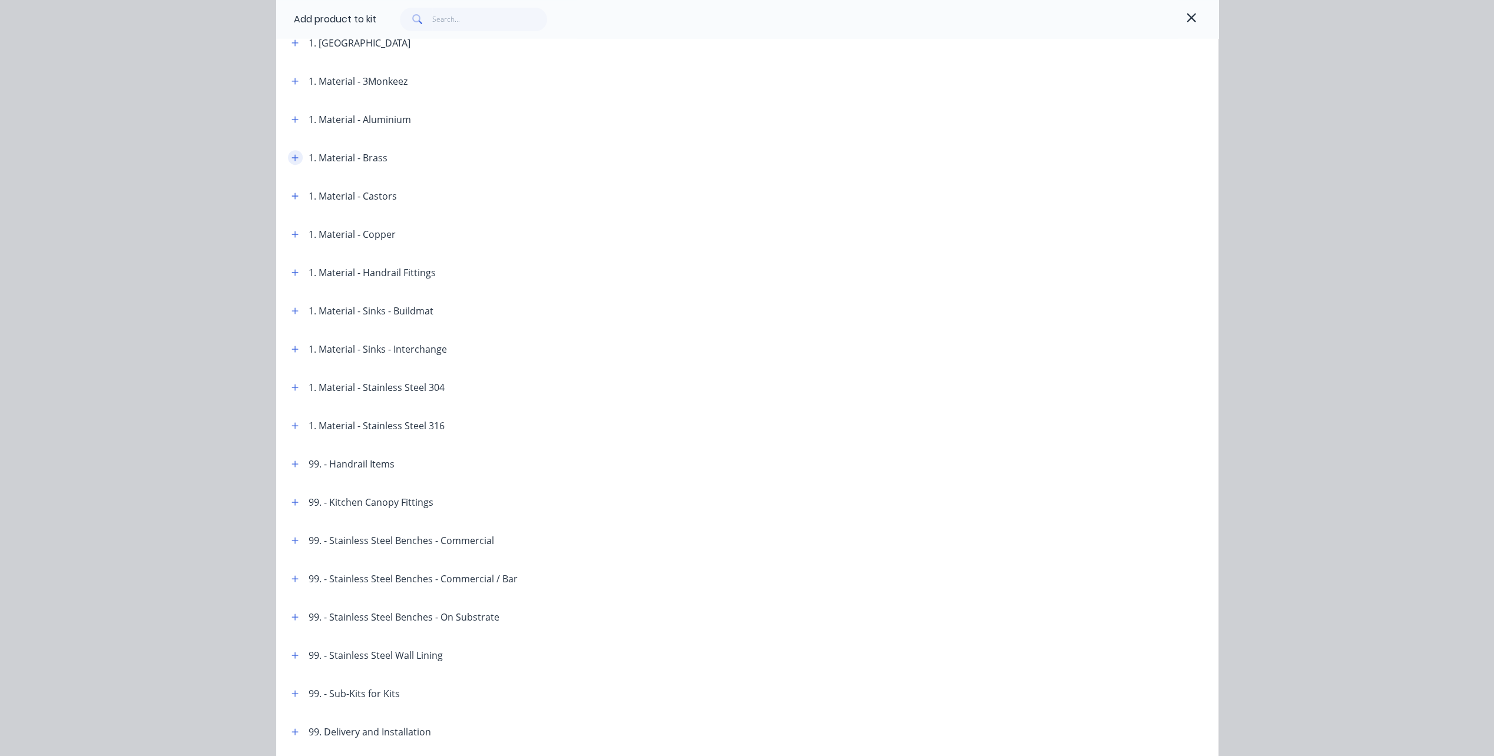 The height and width of the screenshot is (756, 1494). Describe the element at coordinates (348, 158) in the screenshot. I see `div: 1. Material - Brass` at that location.